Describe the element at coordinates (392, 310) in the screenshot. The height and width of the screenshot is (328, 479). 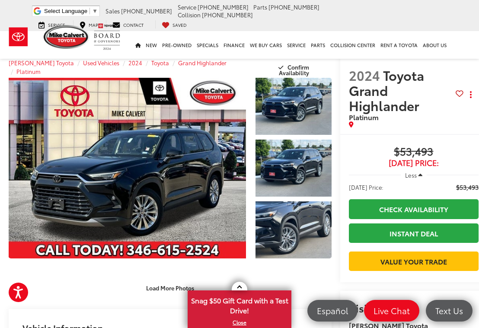
I see `span: Live Chat` at that location.